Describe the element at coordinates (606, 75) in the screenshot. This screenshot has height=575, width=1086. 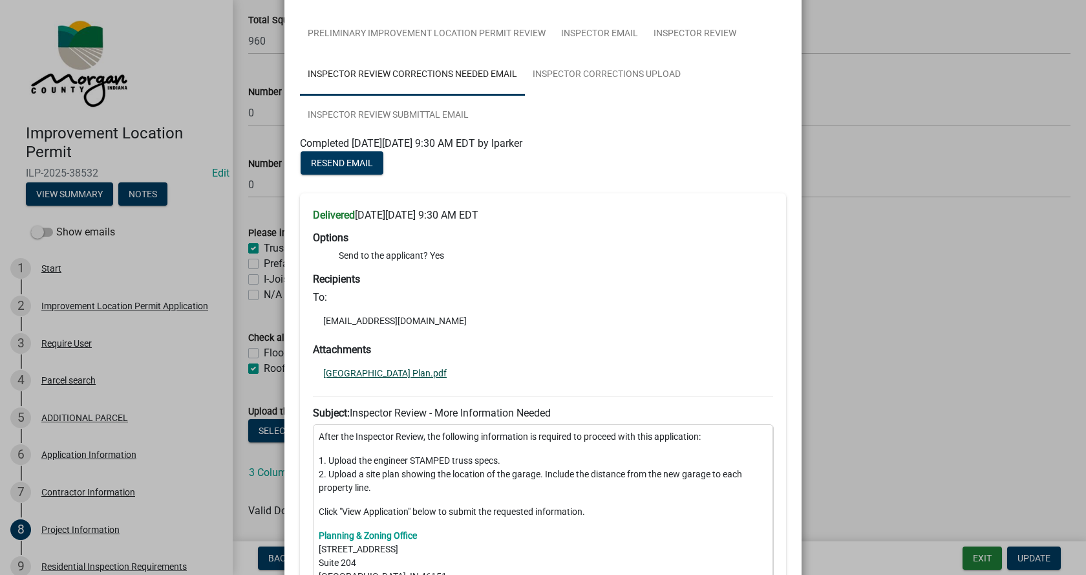
I see `a: Inspector Corrections Upload` at that location.